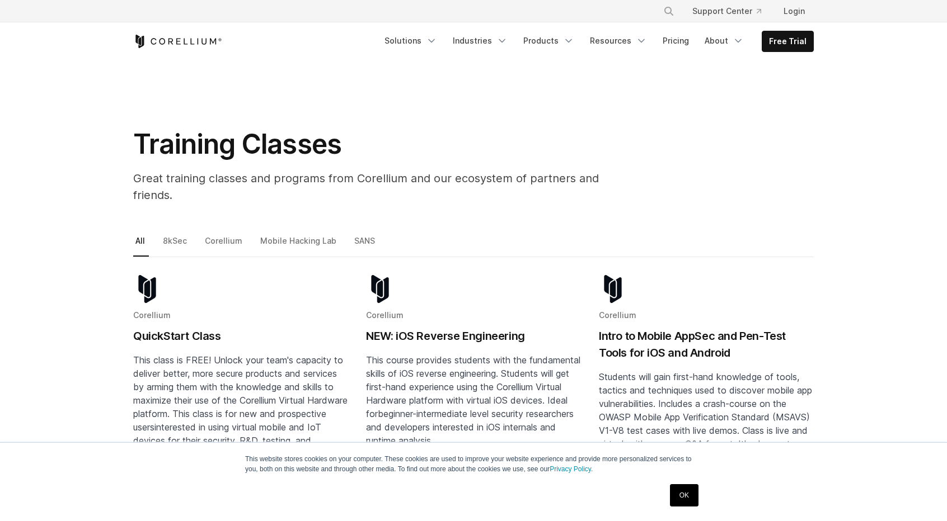 The height and width of the screenshot is (521, 947). I want to click on a: All, so click(141, 246).